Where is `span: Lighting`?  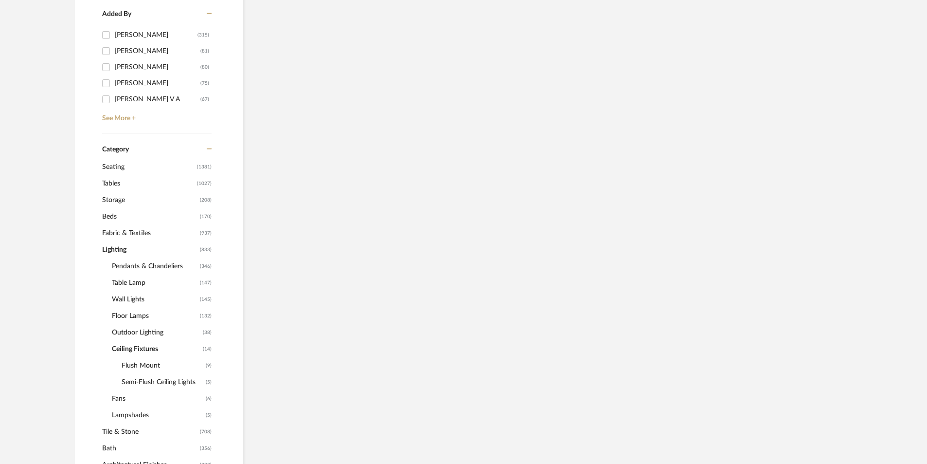 span: Lighting is located at coordinates (150, 250).